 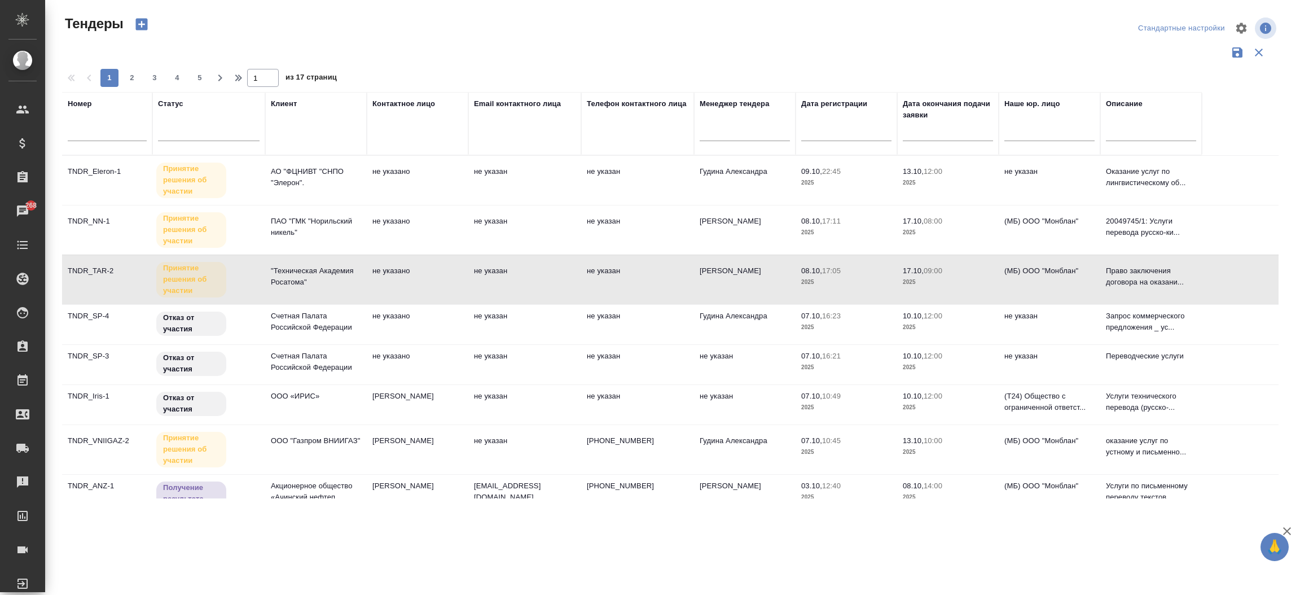 I want to click on td: TNDR_VNIIGAZ-2, so click(x=107, y=449).